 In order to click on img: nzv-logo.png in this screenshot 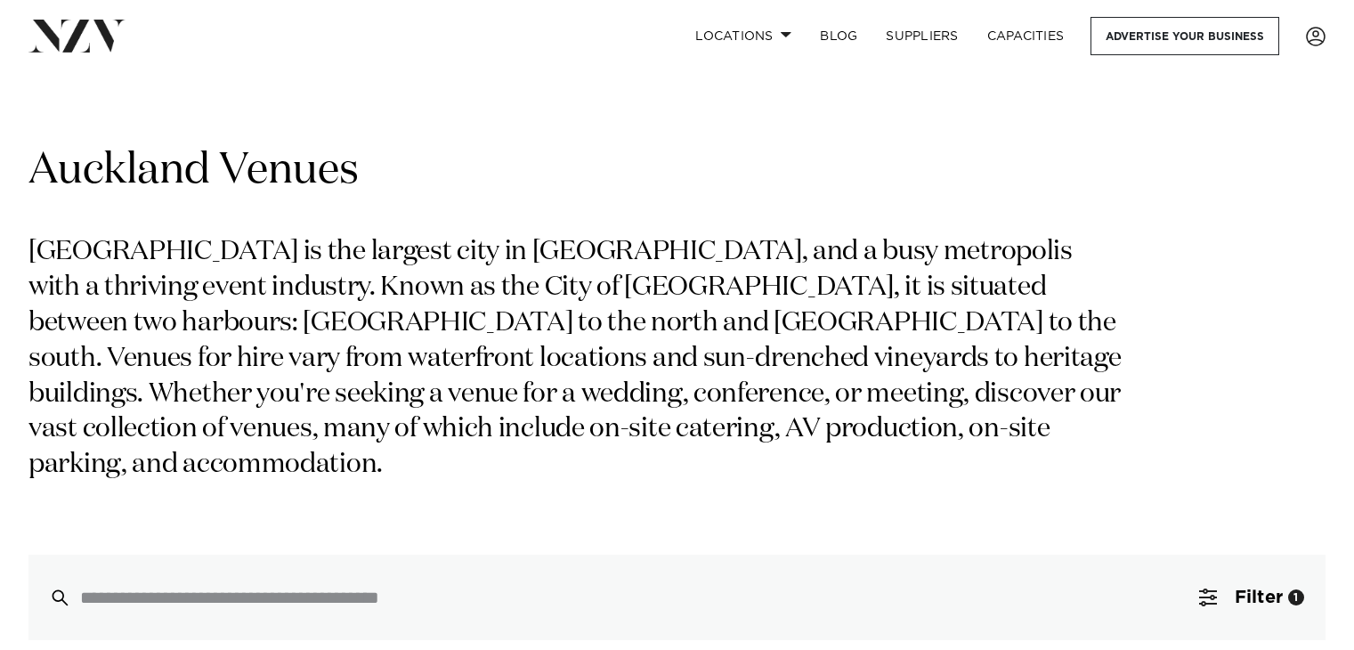, I will do `click(77, 36)`.